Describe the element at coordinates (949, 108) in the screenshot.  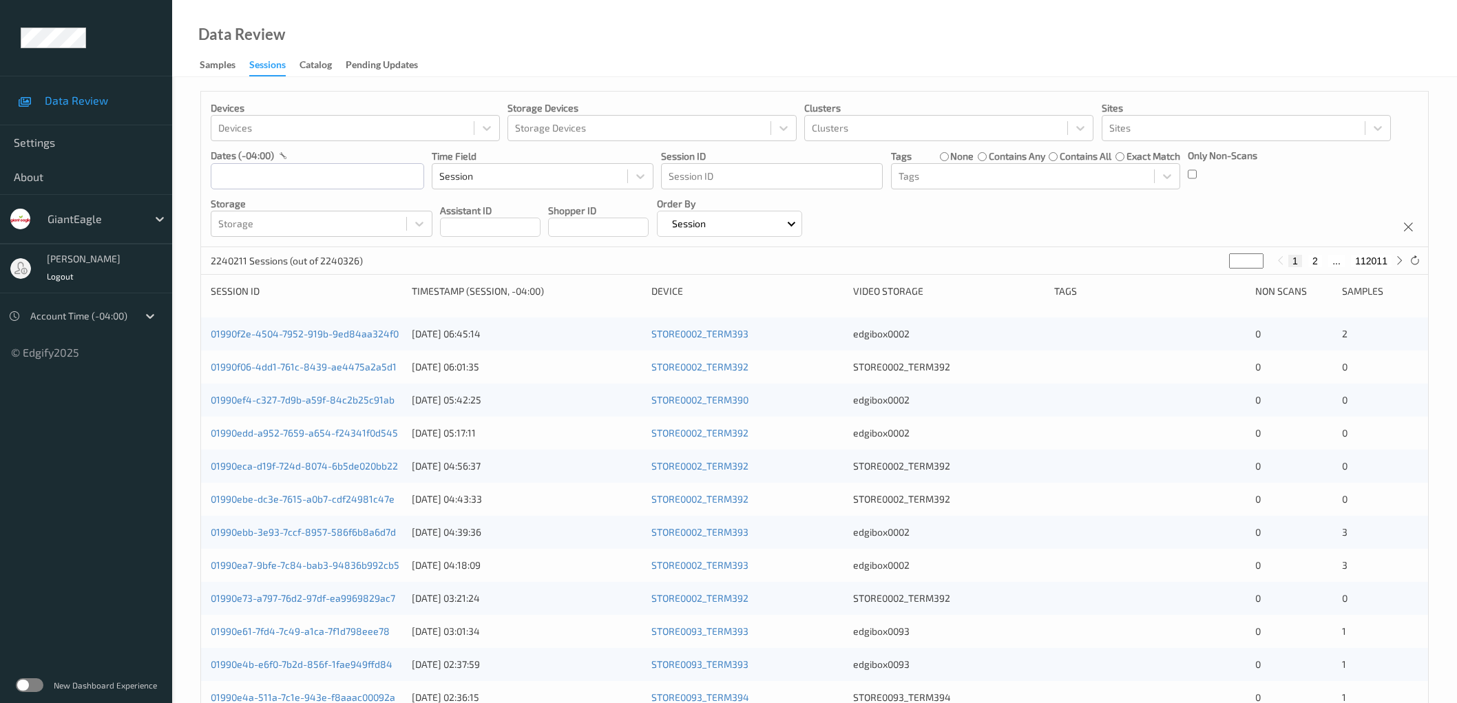
I see `p: Clusters` at that location.